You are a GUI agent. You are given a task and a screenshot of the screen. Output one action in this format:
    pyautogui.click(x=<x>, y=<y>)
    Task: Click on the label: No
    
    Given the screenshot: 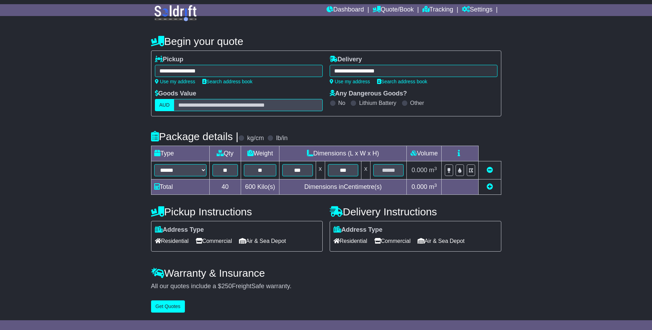 What is the action you would take?
    pyautogui.click(x=342, y=103)
    